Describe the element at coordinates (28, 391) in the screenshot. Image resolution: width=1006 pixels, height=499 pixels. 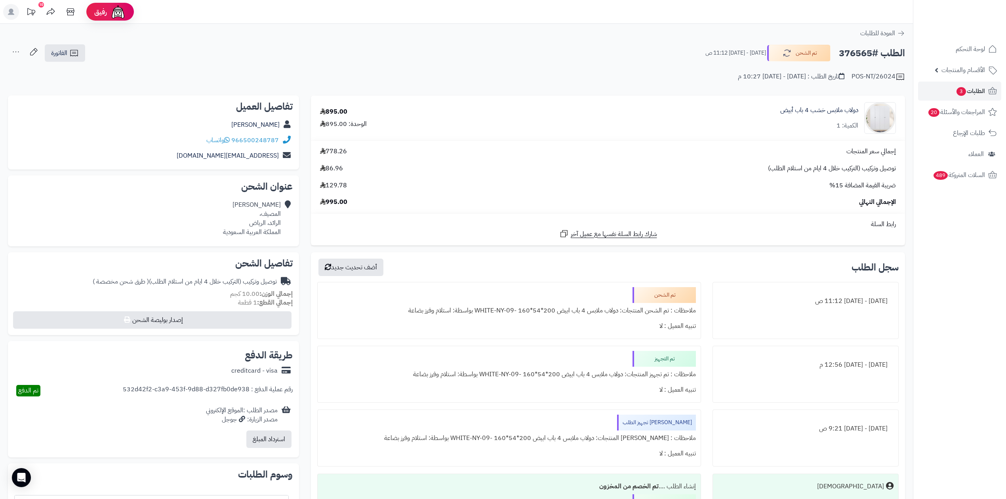
I see `span: تم الدفع` at that location.